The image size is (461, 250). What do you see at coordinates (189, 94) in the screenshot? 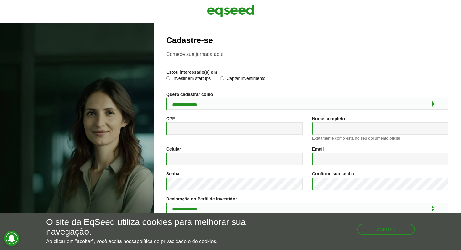
I see `label: Quero cadastrar como` at bounding box center [189, 94].